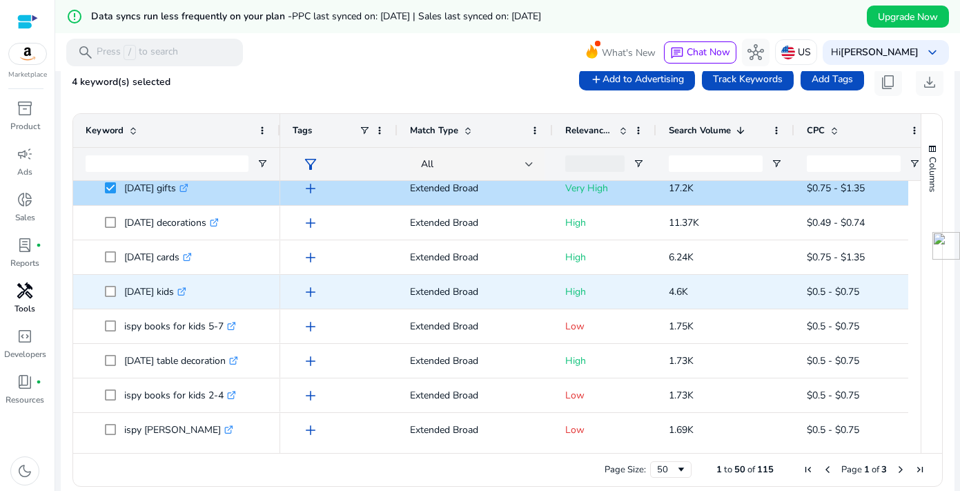 The image size is (960, 491). Describe the element at coordinates (121, 81) in the screenshot. I see `span: 4 keyword(s) selected` at that location.